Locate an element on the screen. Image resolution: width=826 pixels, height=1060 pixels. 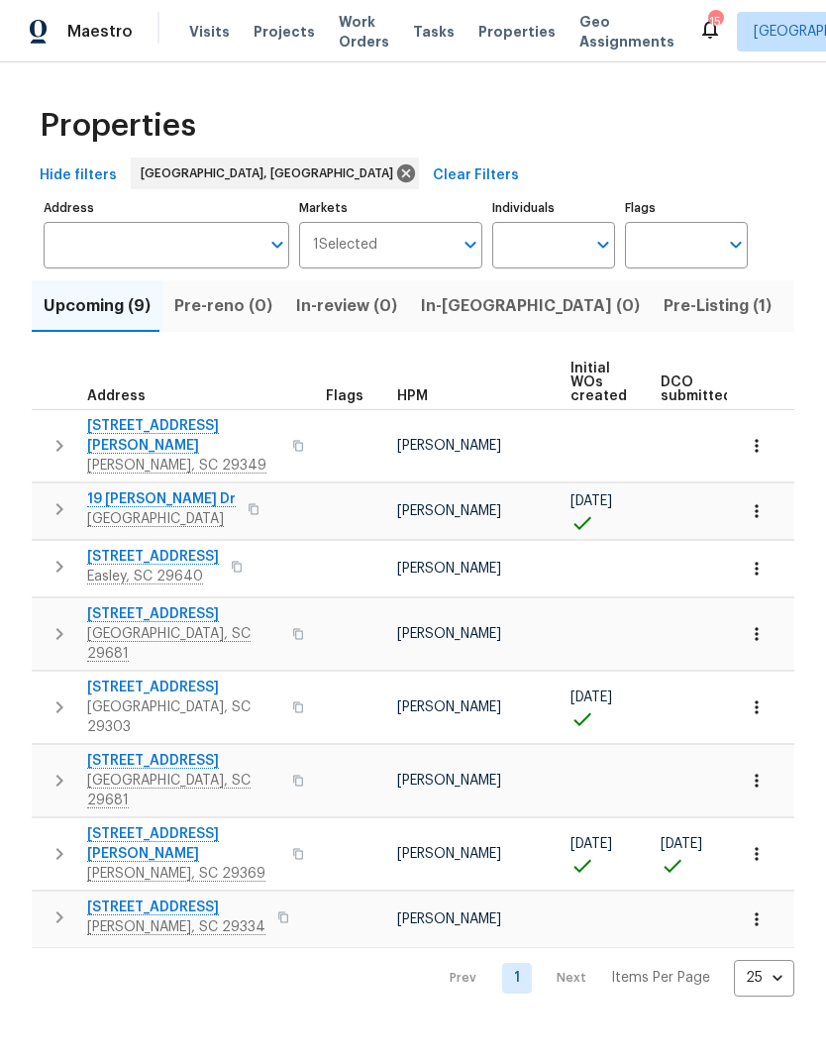
button: Clear Filters is located at coordinates (475, 175).